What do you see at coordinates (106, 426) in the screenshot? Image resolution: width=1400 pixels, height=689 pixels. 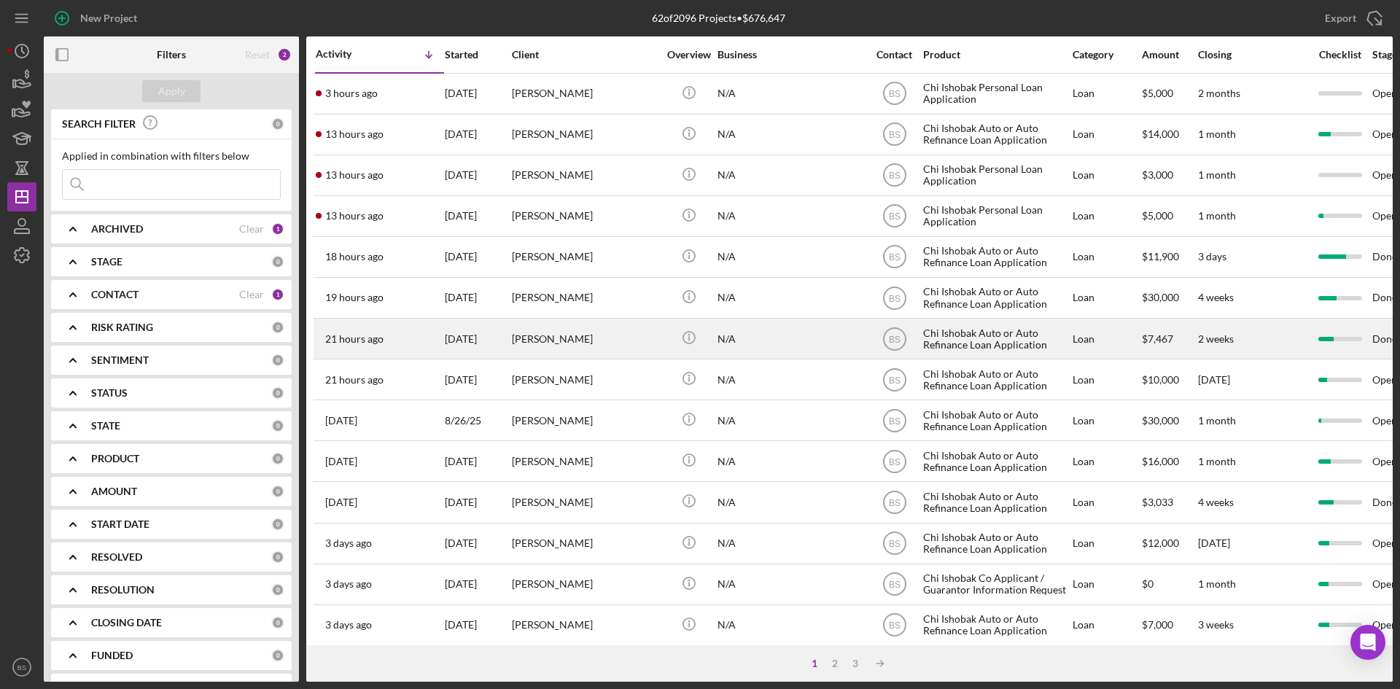 I see `b: STATE` at bounding box center [106, 426].